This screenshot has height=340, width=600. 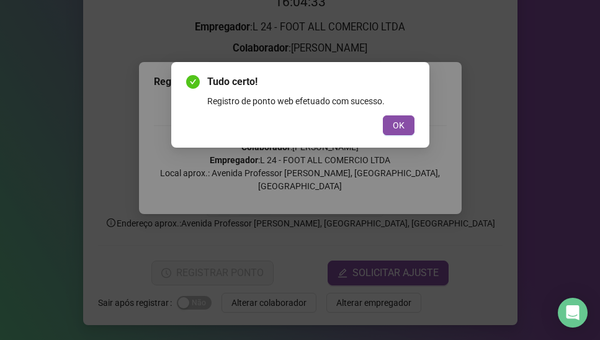 What do you see at coordinates (311, 101) in the screenshot?
I see `div: Registro de ponto web efetuado com sucesso.` at bounding box center [311, 101].